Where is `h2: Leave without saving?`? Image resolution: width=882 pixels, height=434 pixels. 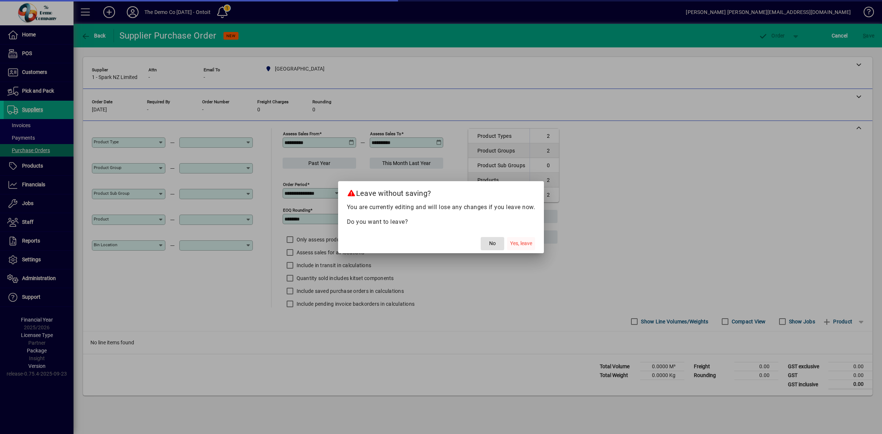
h2: Leave without saving? is located at coordinates (441, 192).